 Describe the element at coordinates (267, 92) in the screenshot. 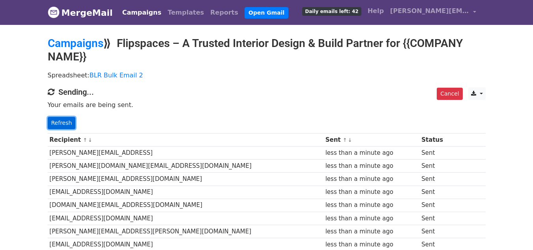

I see `h4: Sending...` at that location.